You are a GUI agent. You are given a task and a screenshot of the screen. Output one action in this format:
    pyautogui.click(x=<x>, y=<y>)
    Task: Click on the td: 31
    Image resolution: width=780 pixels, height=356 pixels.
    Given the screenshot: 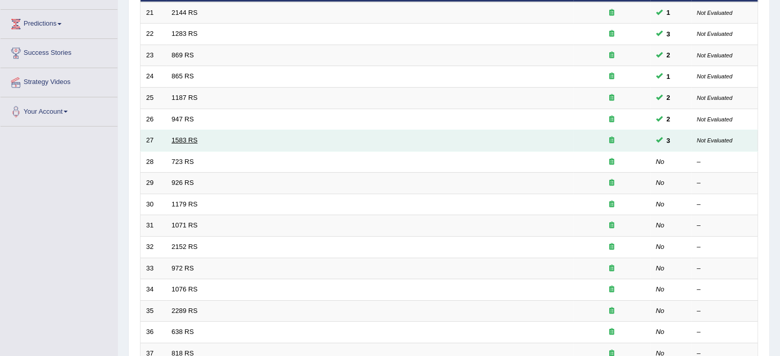 What is the action you would take?
    pyautogui.click(x=153, y=226)
    